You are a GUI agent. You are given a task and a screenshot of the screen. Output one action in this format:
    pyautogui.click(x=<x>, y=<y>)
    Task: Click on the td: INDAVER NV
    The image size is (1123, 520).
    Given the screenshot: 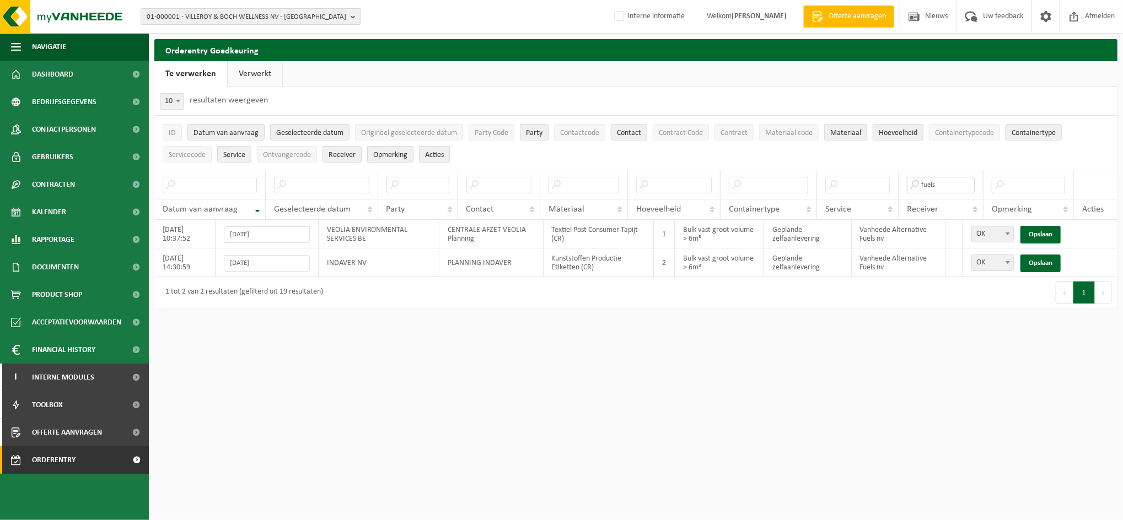 What is the action you would take?
    pyautogui.click(x=379, y=263)
    